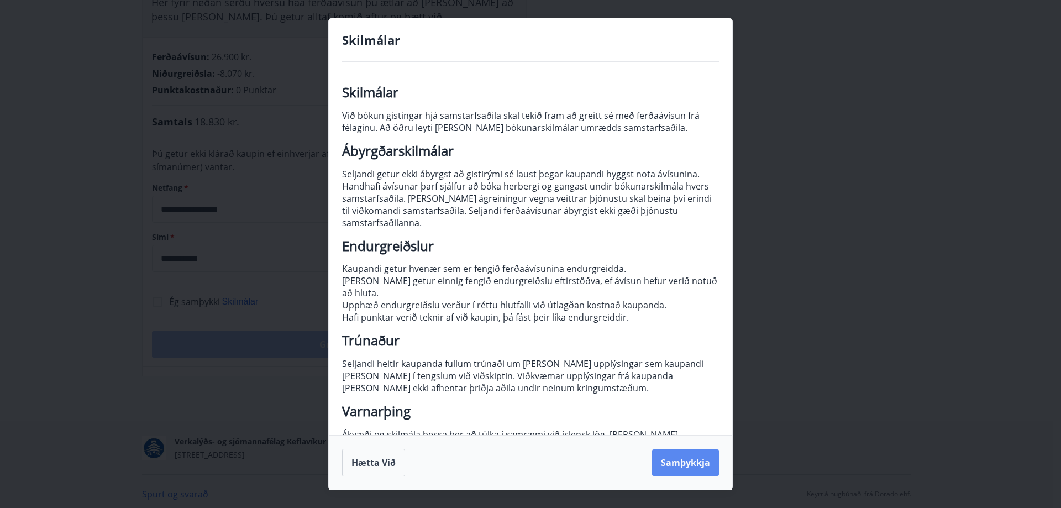 The height and width of the screenshot is (508, 1061). I want to click on h2: Skilmálar, so click(530, 92).